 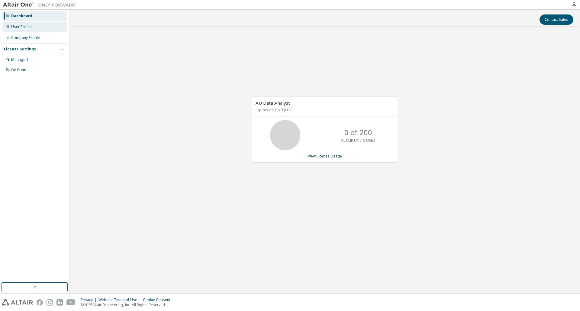 I want to click on img: linkedin.svg, so click(x=59, y=303).